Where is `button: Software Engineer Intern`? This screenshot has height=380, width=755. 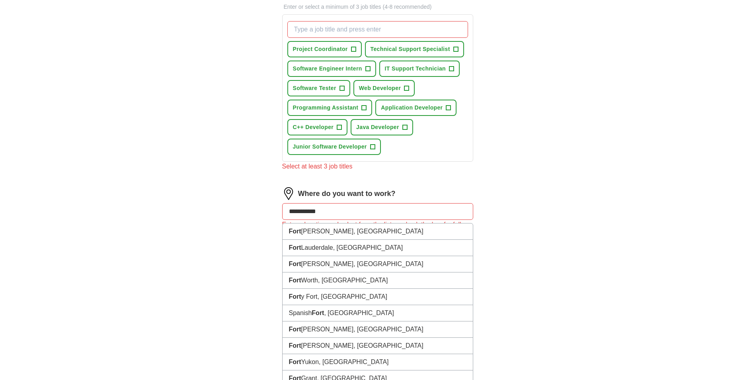
button: Software Engineer Intern is located at coordinates (332, 68).